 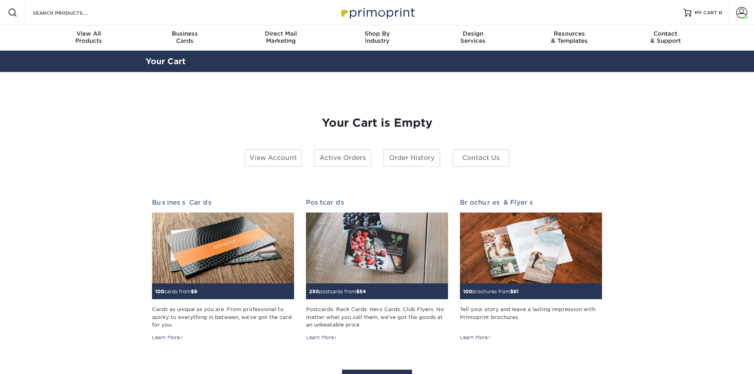 What do you see at coordinates (184, 34) in the screenshot?
I see `span: Business` at bounding box center [184, 34].